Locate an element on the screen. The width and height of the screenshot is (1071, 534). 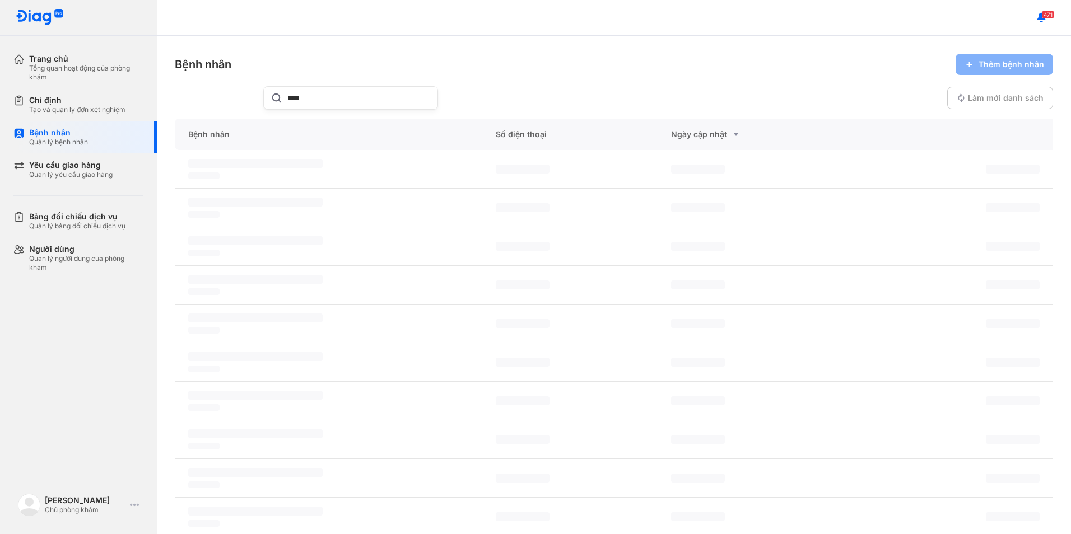
button: Thêm bệnh nhân is located at coordinates (1004, 64).